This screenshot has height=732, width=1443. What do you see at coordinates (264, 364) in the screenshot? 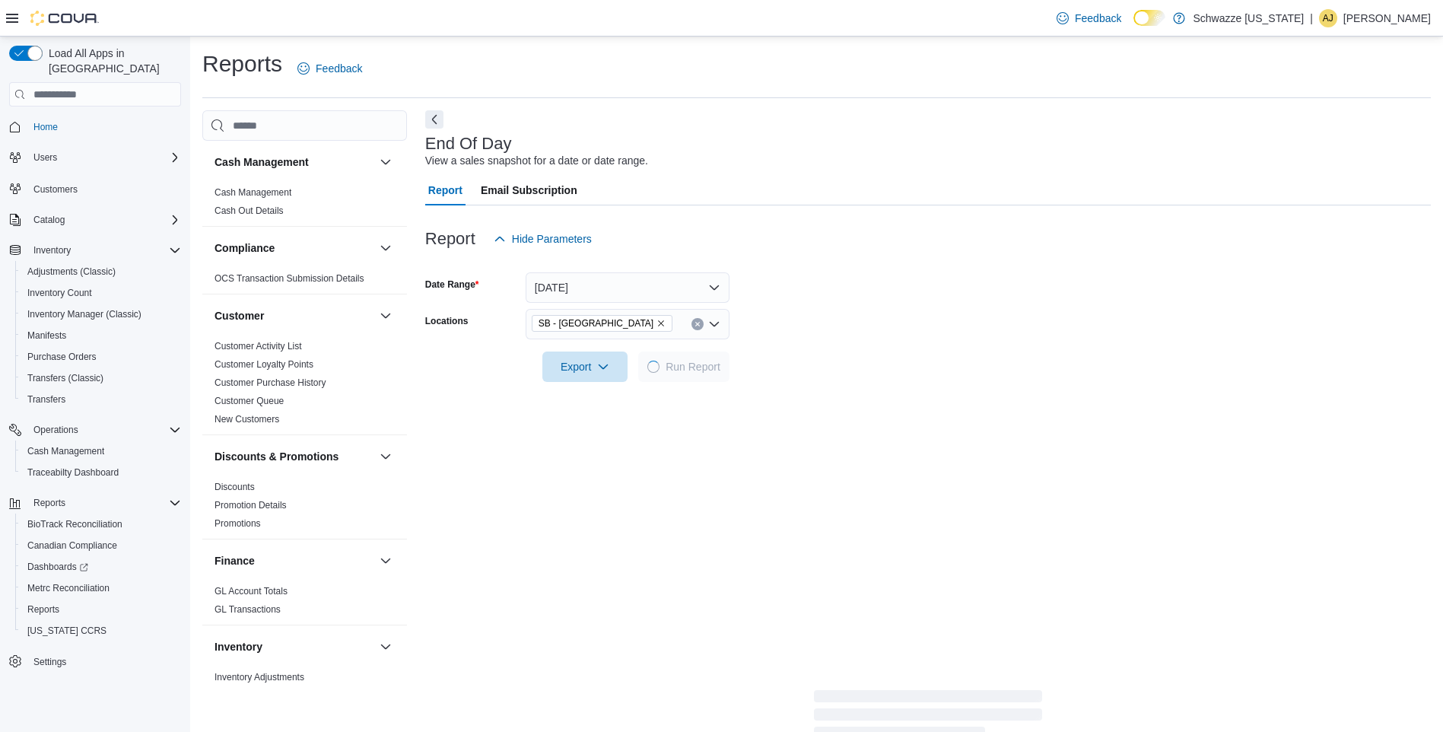
I see `a: Customer Loyalty Points` at bounding box center [264, 364].